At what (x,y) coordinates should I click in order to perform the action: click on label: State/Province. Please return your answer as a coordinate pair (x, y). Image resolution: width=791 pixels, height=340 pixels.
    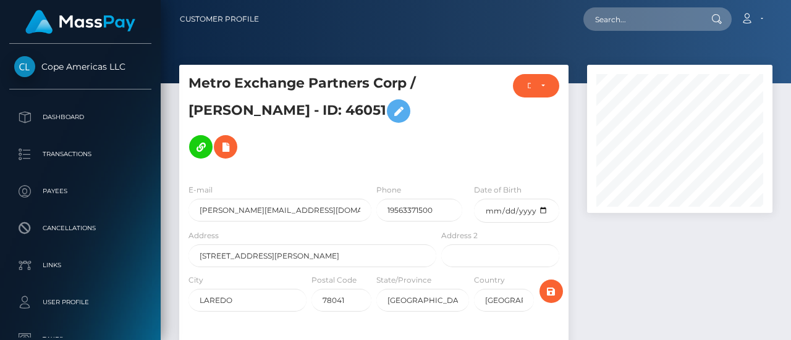
    Looking at the image, I should click on (403, 280).